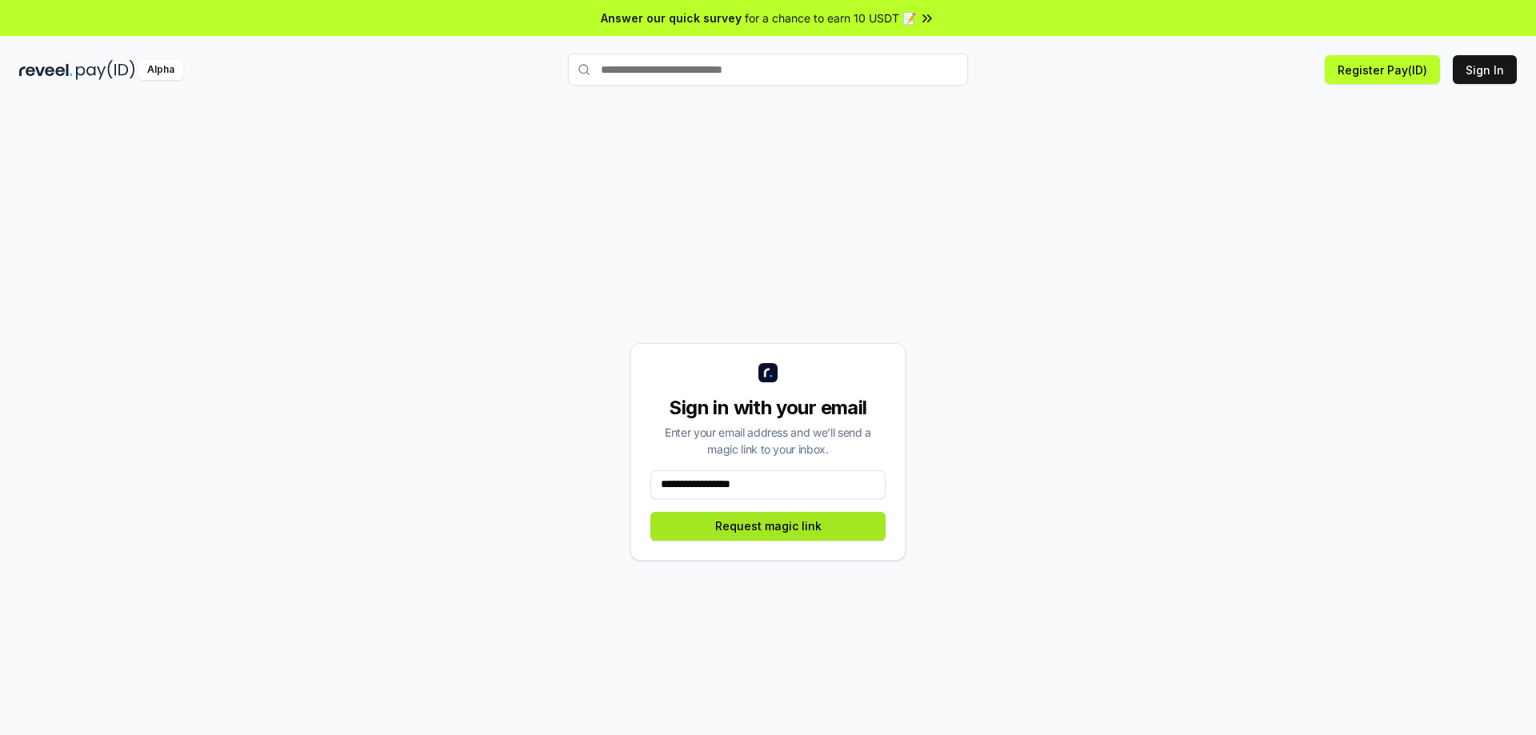  Describe the element at coordinates (161, 70) in the screenshot. I see `div: Alpha` at that location.